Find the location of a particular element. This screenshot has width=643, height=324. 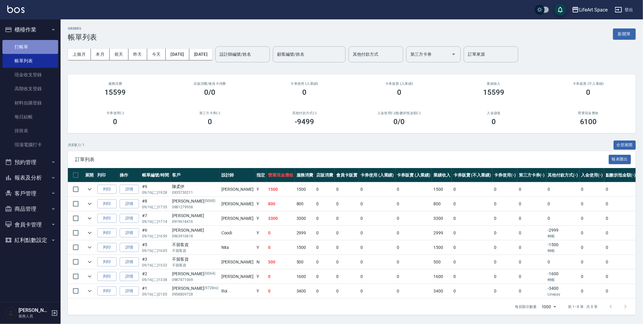

a: 報表匯出 is located at coordinates (620, 159).